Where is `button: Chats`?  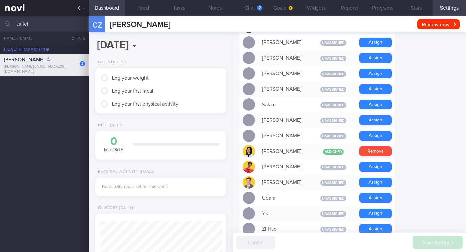 button: Chats is located at coordinates (76, 38).